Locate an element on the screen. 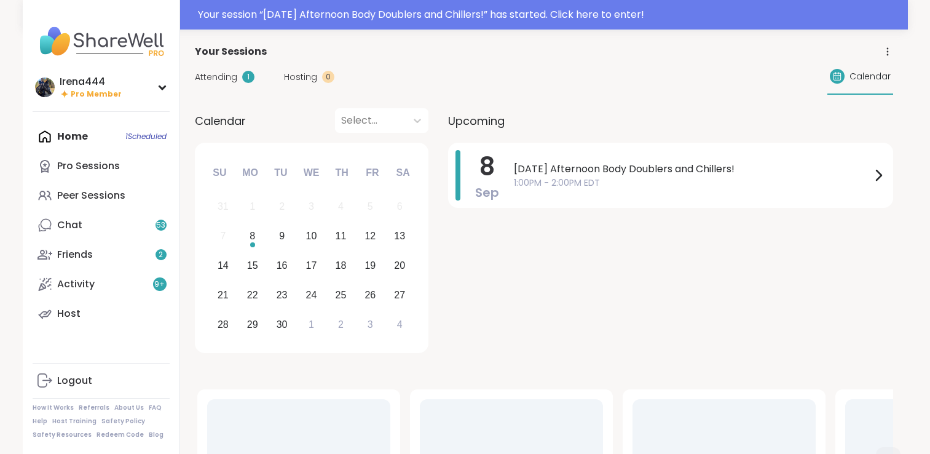 The width and height of the screenshot is (930, 454). div: month 2025-09 is located at coordinates (311, 265).